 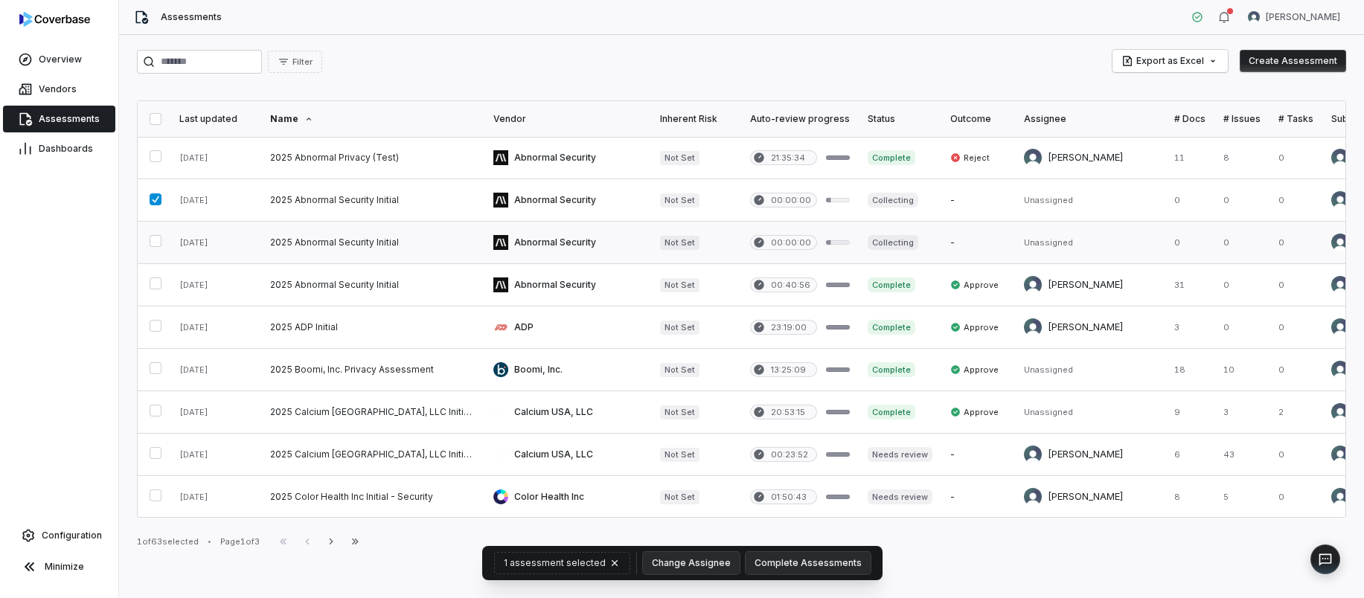 I want to click on div: Status, so click(x=900, y=119).